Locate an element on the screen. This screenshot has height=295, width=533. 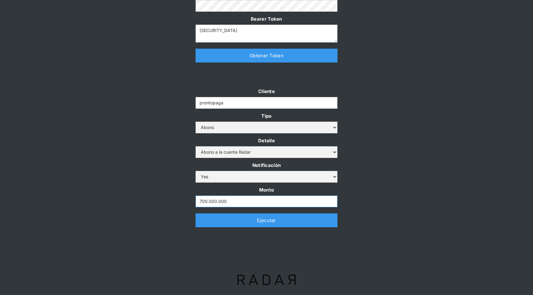
label: Monto is located at coordinates (266, 190).